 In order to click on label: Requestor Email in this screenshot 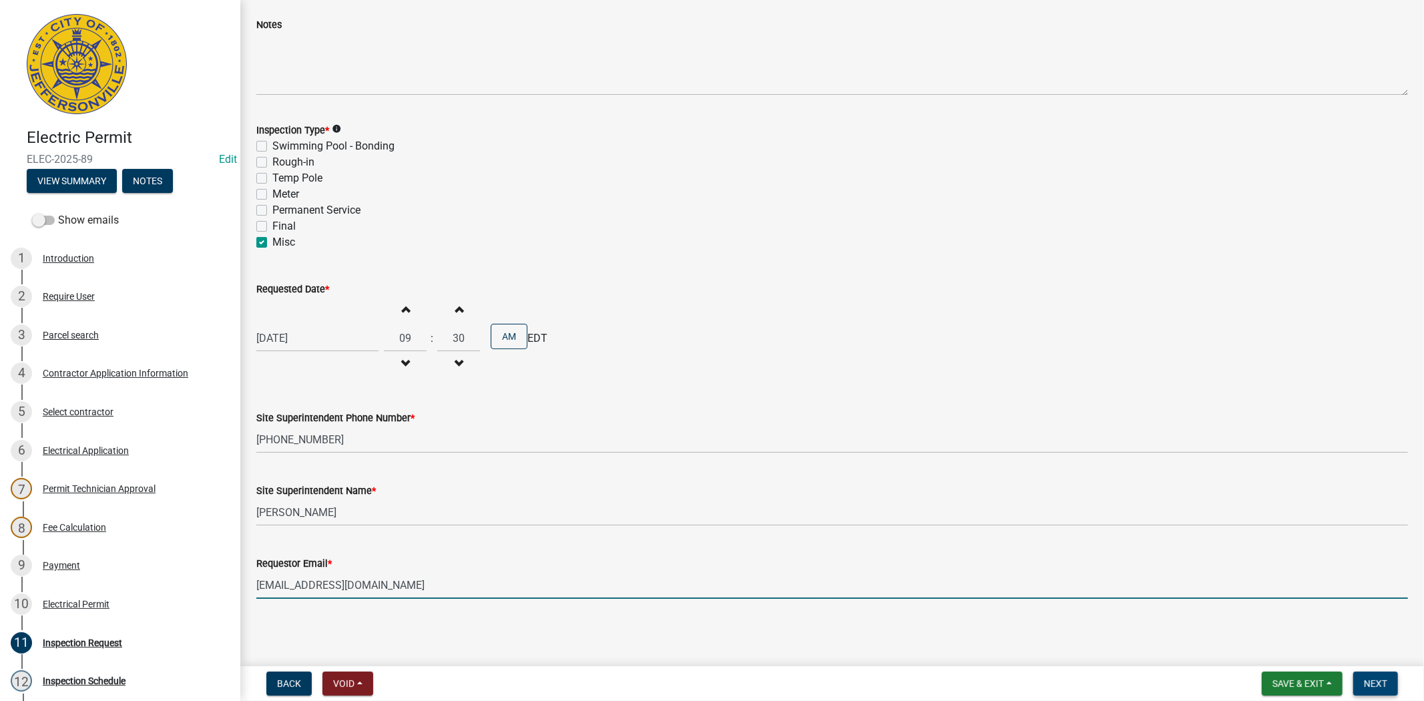, I will do `click(294, 564)`.